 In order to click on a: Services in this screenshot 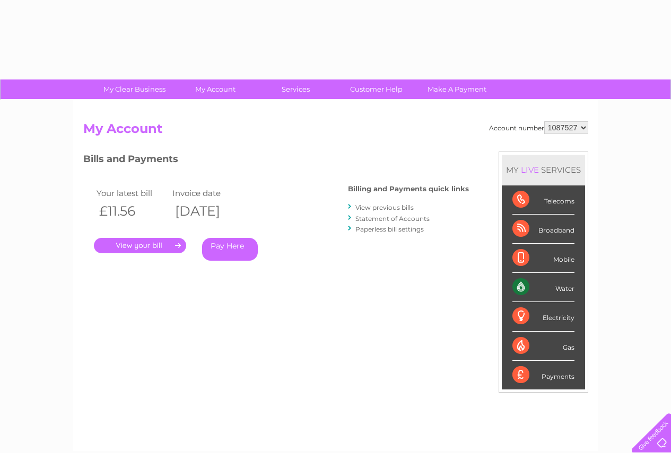, I will do `click(295, 89)`.